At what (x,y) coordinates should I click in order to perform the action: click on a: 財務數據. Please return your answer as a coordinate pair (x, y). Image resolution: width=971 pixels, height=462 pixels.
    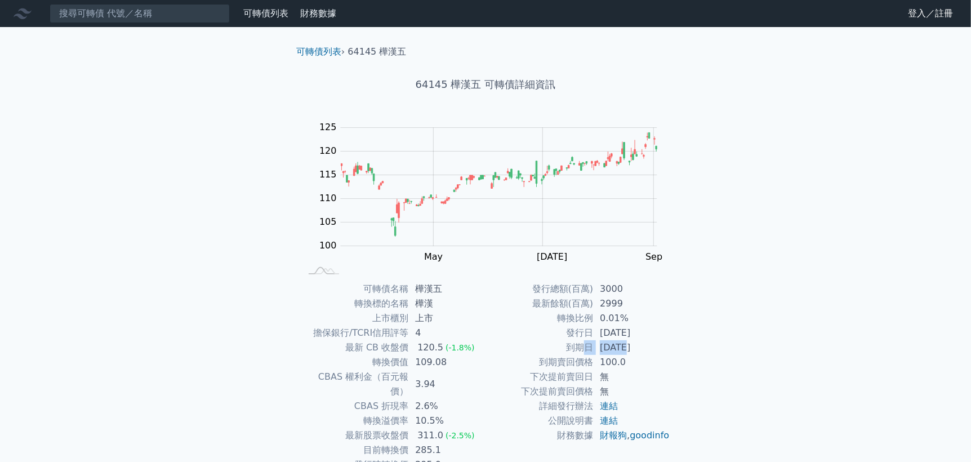
    Looking at the image, I should click on (318, 13).